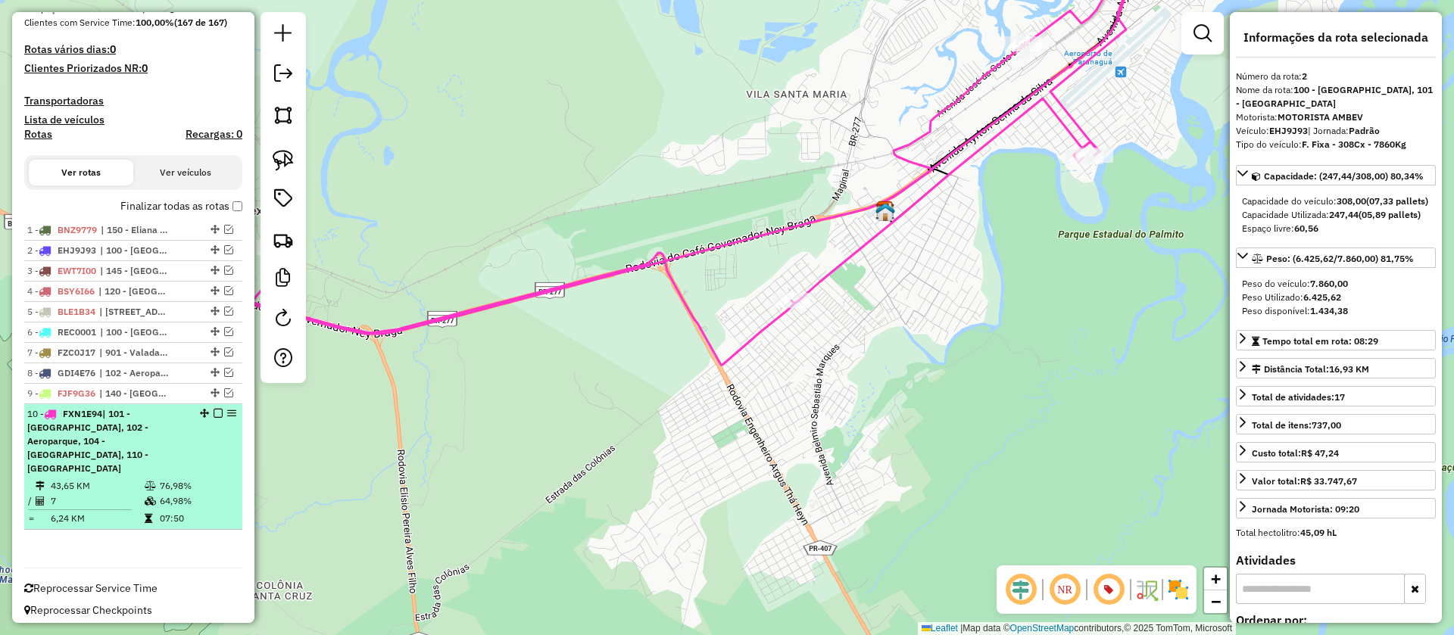  What do you see at coordinates (61, 291) in the screenshot?
I see `span: 4 -` at bounding box center [61, 291].